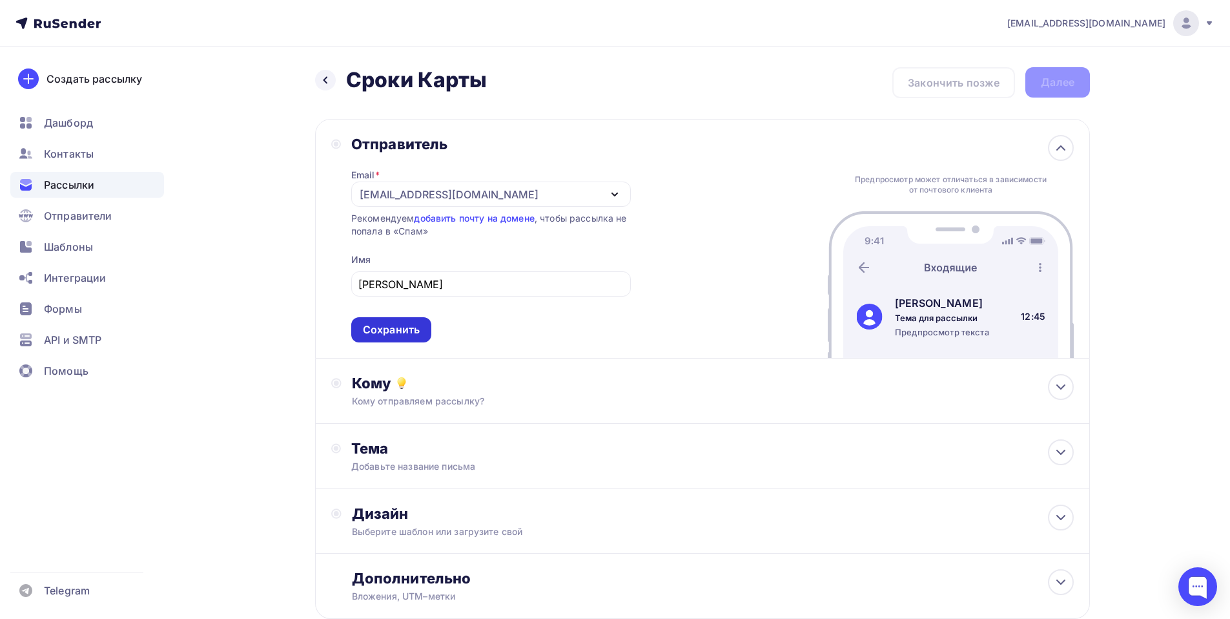  Describe the element at coordinates (474, 218) in the screenshot. I see `a: добавить почту на домене` at that location.